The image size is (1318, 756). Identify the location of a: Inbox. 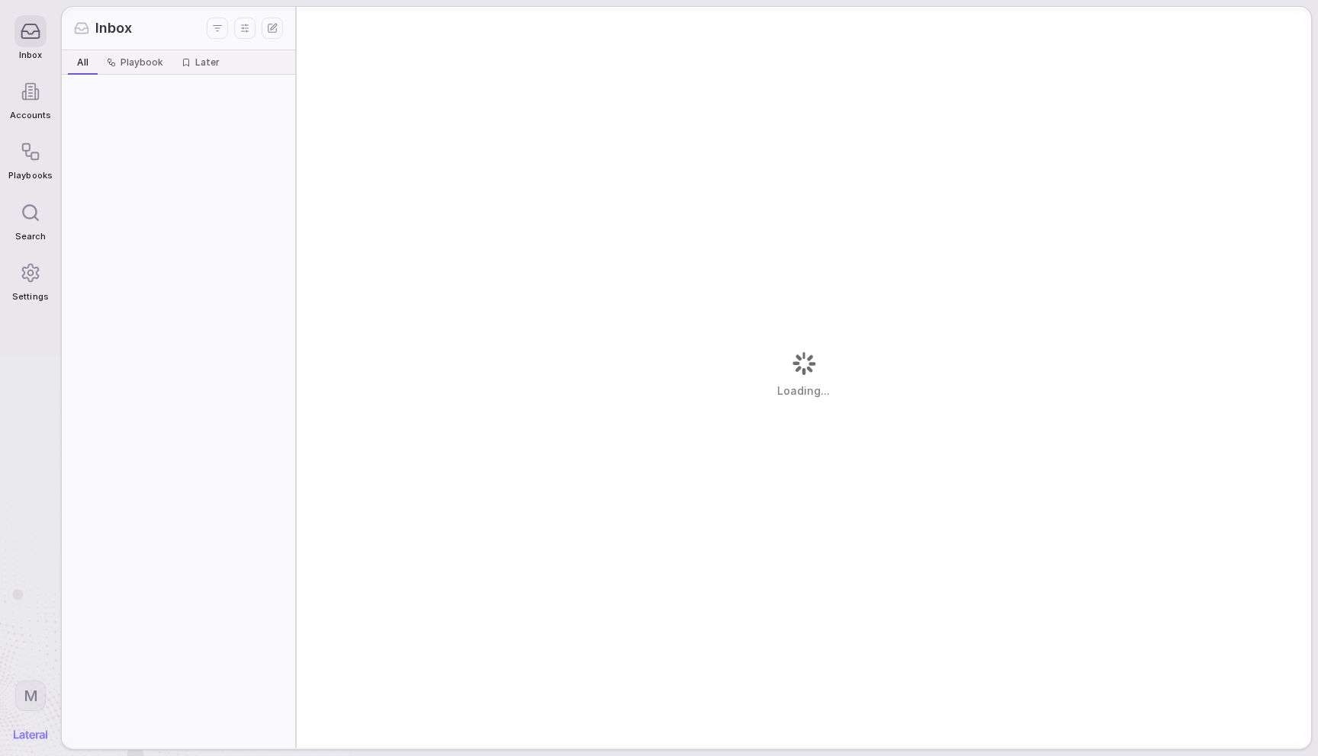
(30, 37).